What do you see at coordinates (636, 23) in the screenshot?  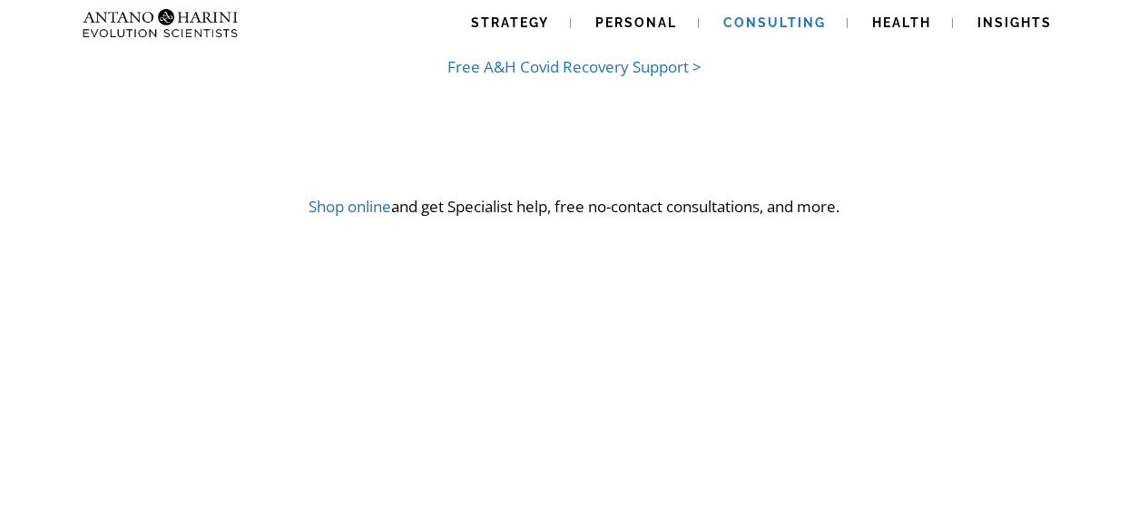 I see `span: Personal` at bounding box center [636, 23].